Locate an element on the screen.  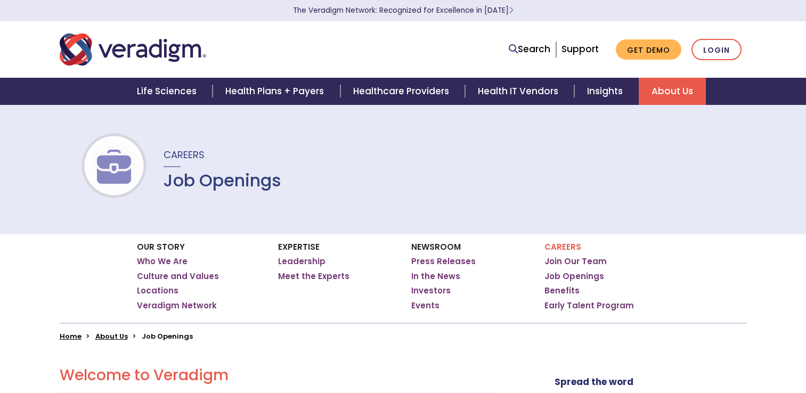
a: Login is located at coordinates (717, 50).